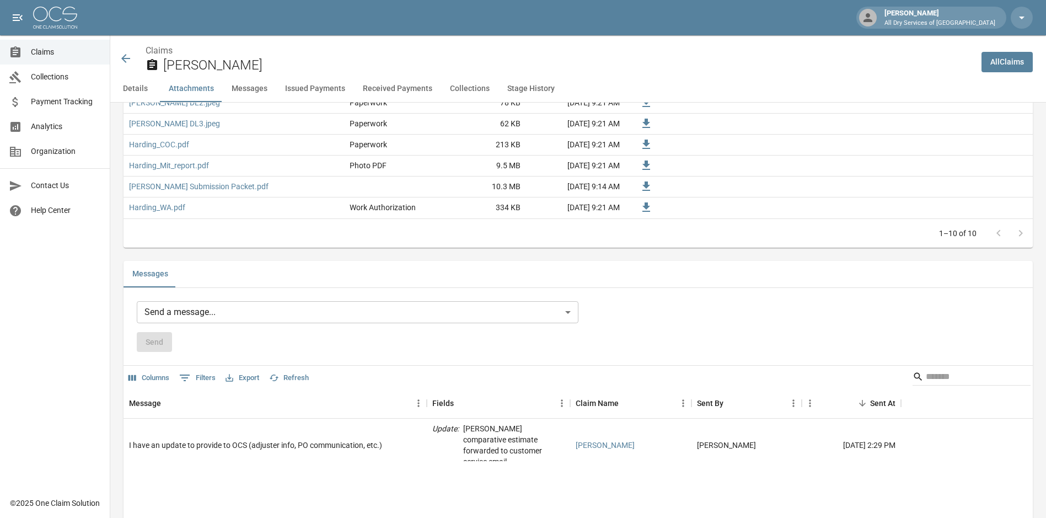 Image resolution: width=1046 pixels, height=518 pixels. Describe the element at coordinates (289, 378) in the screenshot. I see `button: Refresh` at that location.